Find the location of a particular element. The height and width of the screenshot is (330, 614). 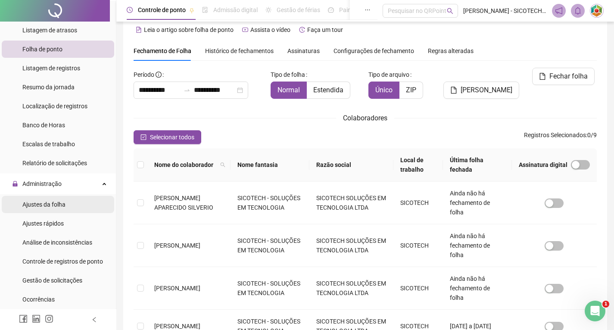

span: info-circle is located at coordinates (159, 75).